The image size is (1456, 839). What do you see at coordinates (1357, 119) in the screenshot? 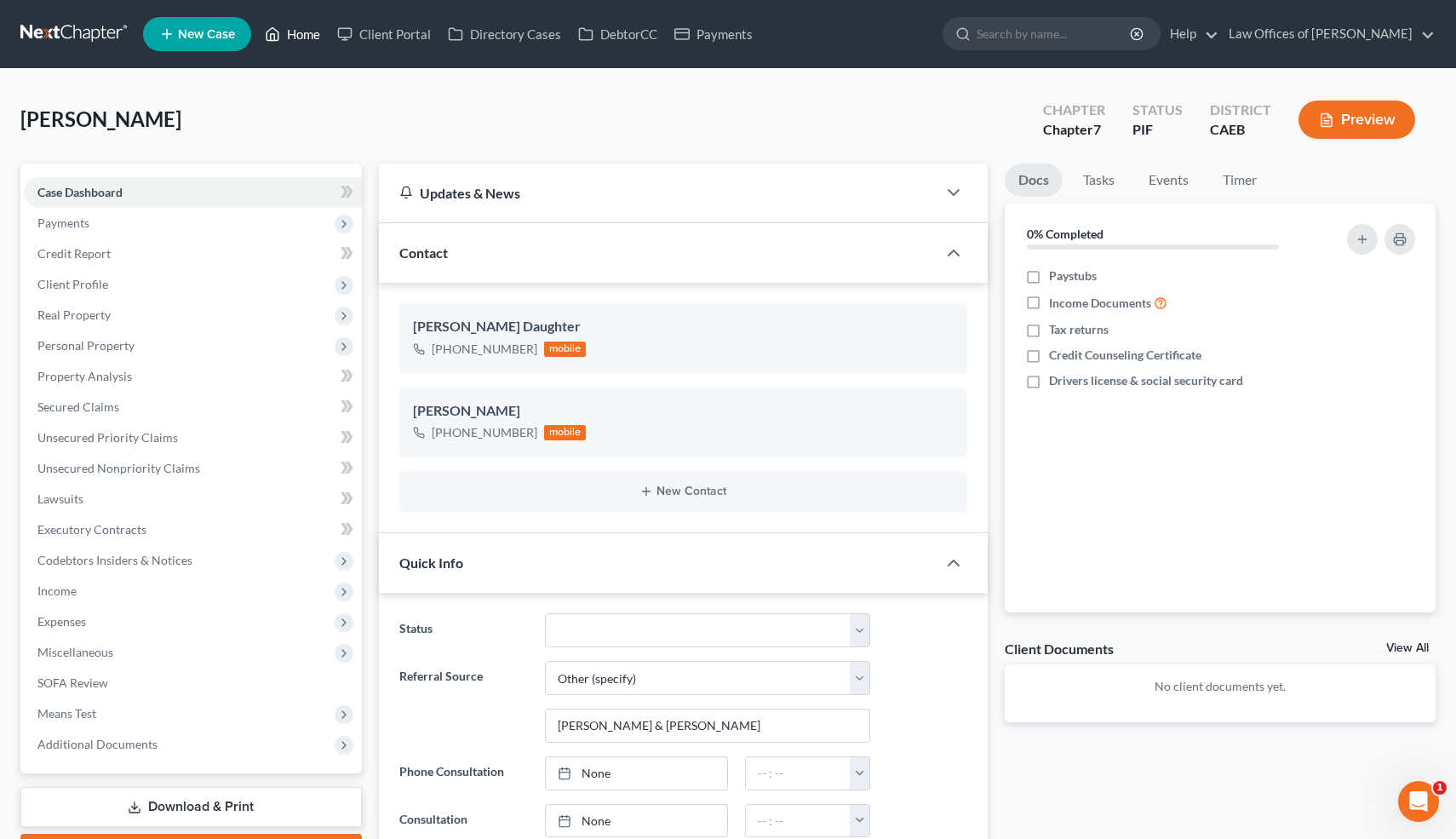
I see `button: Preview` at bounding box center [1357, 119].